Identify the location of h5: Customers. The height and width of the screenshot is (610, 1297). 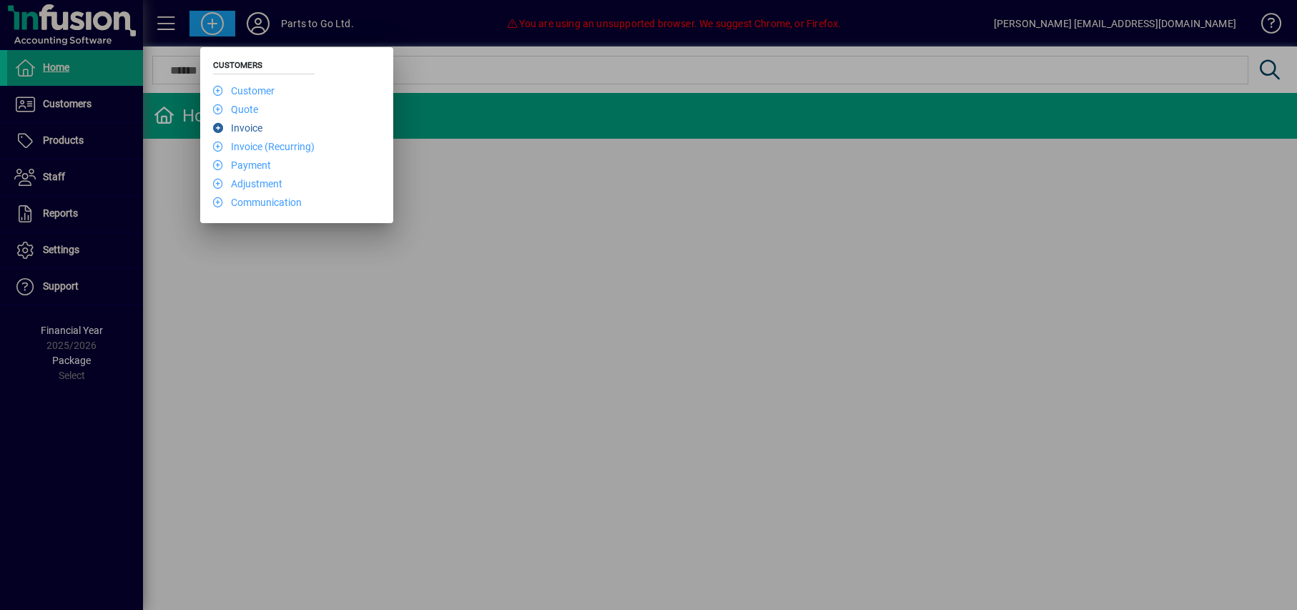
(264, 67).